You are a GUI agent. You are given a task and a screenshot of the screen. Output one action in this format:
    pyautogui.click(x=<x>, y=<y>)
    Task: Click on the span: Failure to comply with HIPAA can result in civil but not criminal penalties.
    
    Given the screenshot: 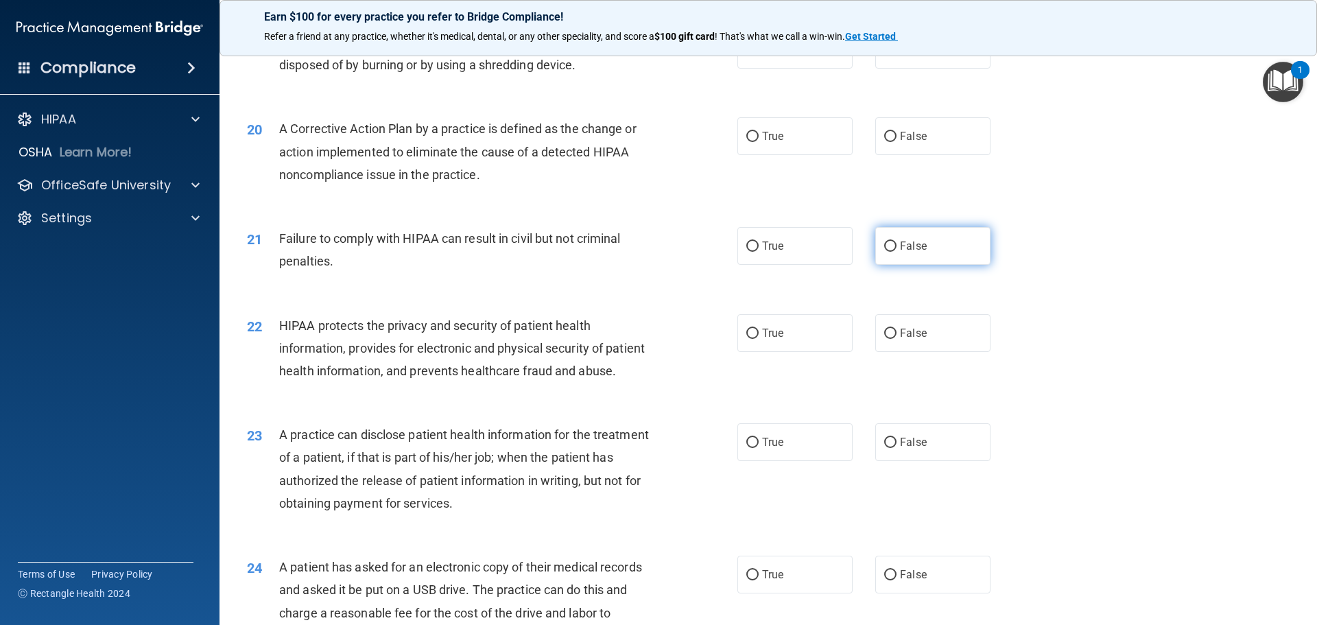 What is the action you would take?
    pyautogui.click(x=450, y=250)
    